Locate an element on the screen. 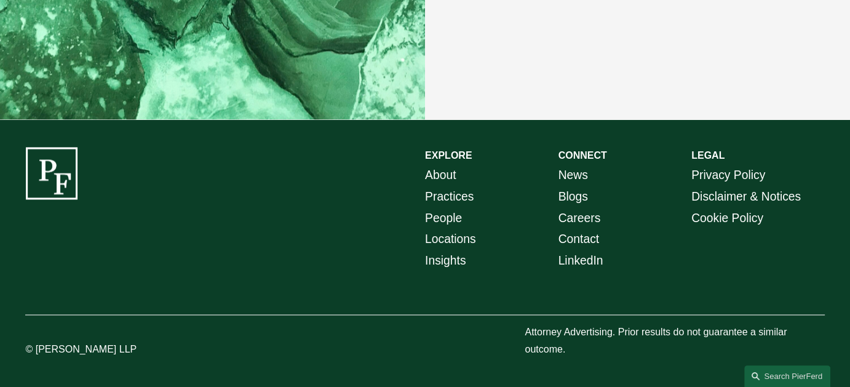  a: Locations is located at coordinates (450, 239).